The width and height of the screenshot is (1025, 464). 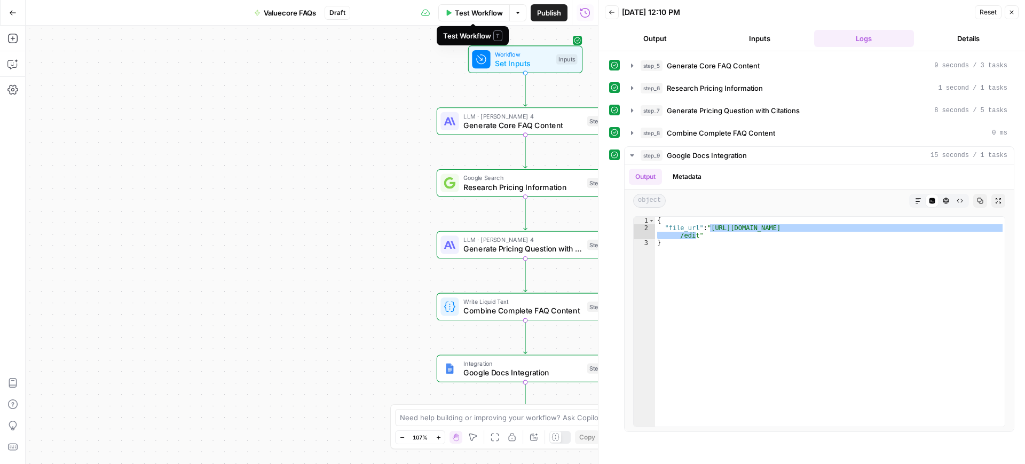 I want to click on button: Reset, so click(x=988, y=12).